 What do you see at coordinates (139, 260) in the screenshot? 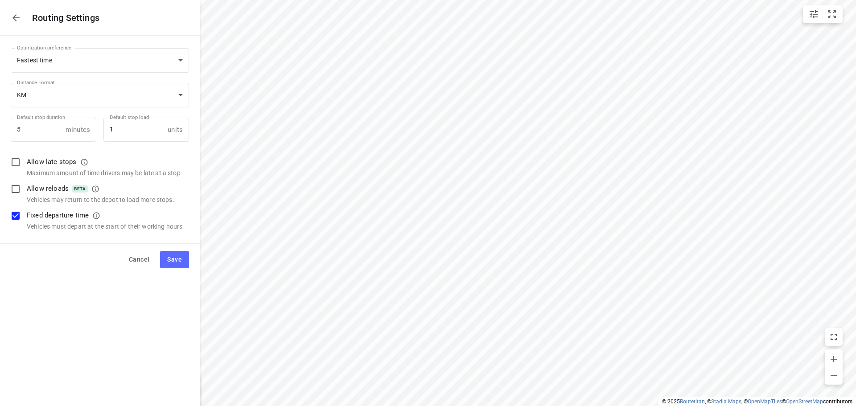
I see `span: Cancel` at bounding box center [139, 260].